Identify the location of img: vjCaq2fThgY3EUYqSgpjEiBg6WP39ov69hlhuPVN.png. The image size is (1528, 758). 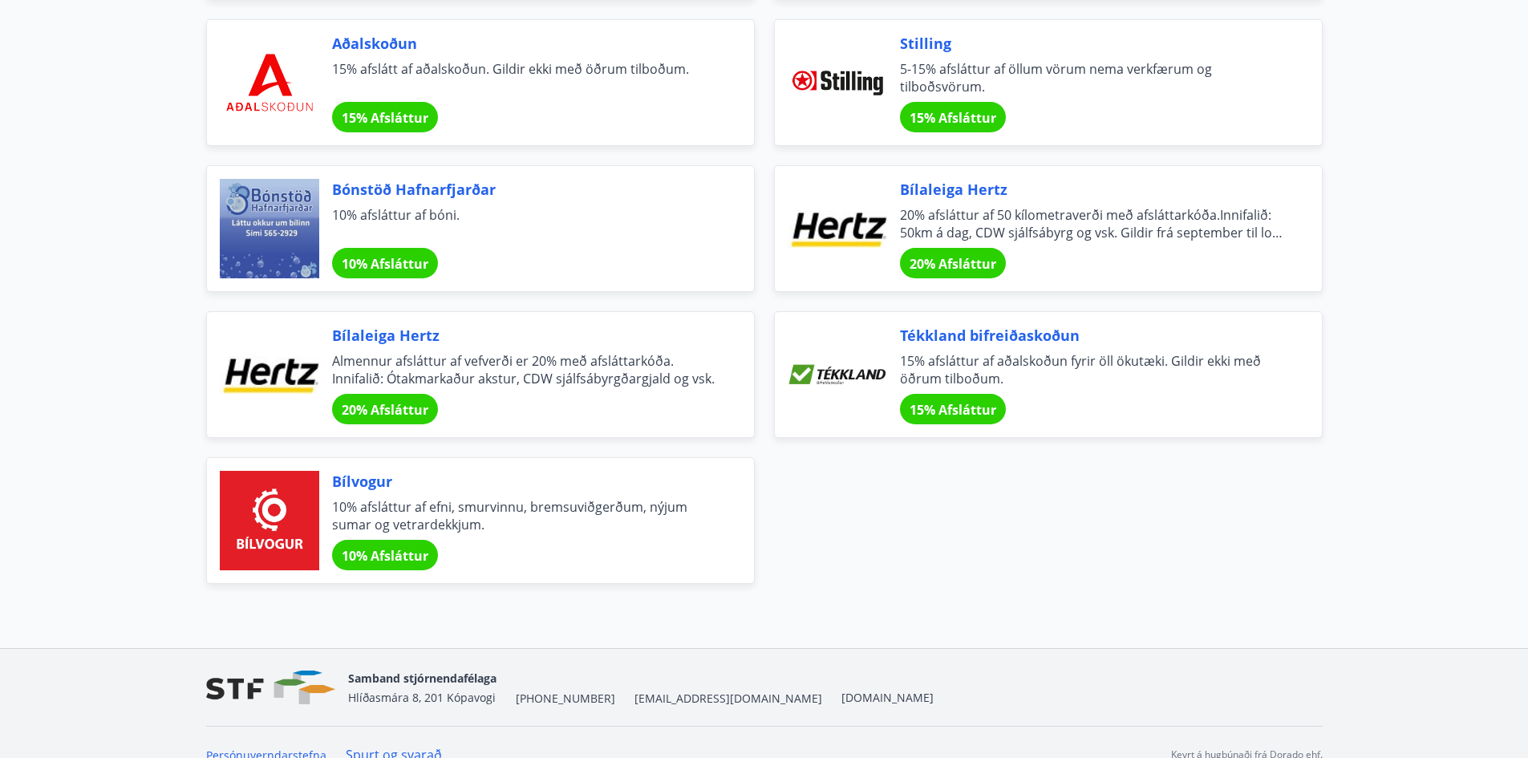
(270, 688).